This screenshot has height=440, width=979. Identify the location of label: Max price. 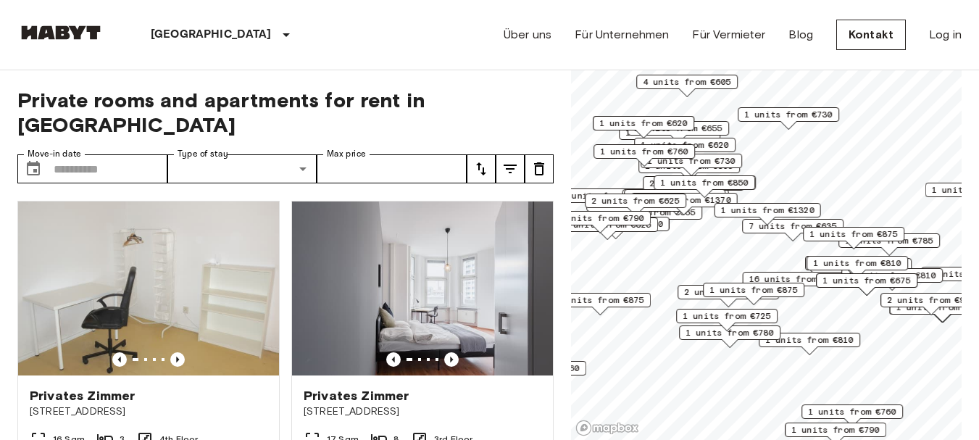
(347, 154).